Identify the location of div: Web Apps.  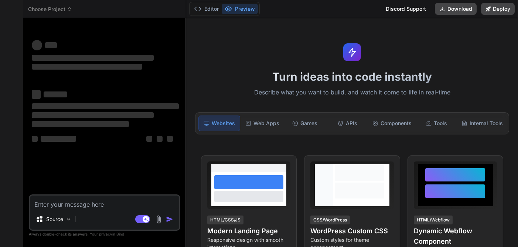
(262, 123).